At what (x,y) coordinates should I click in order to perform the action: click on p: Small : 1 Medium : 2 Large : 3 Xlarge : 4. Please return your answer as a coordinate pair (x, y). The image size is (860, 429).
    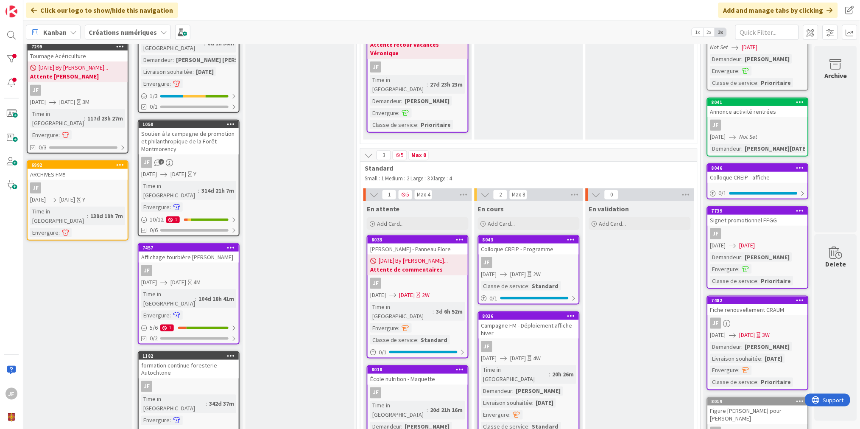
    Looking at the image, I should click on (527, 179).